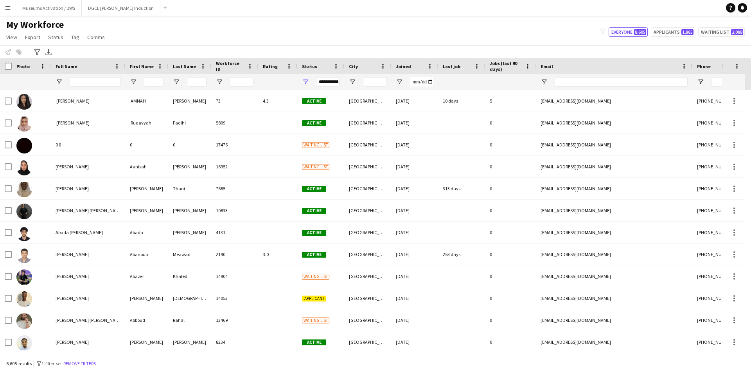 The image size is (751, 370). What do you see at coordinates (235, 166) in the screenshot?
I see `div: 16952` at bounding box center [235, 166].